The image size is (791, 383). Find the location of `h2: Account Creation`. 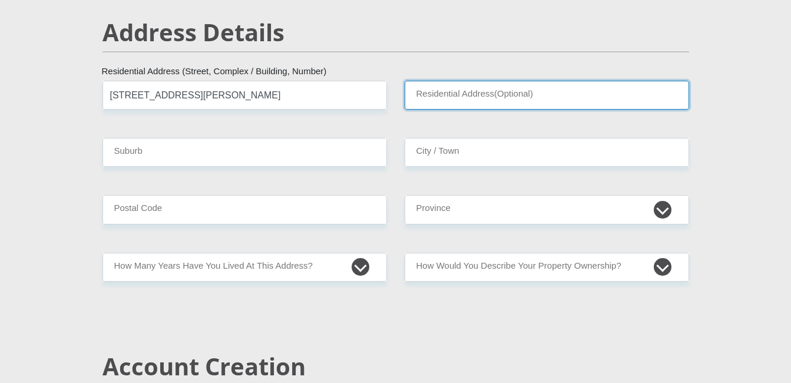

h2: Account Creation is located at coordinates (396, 366).